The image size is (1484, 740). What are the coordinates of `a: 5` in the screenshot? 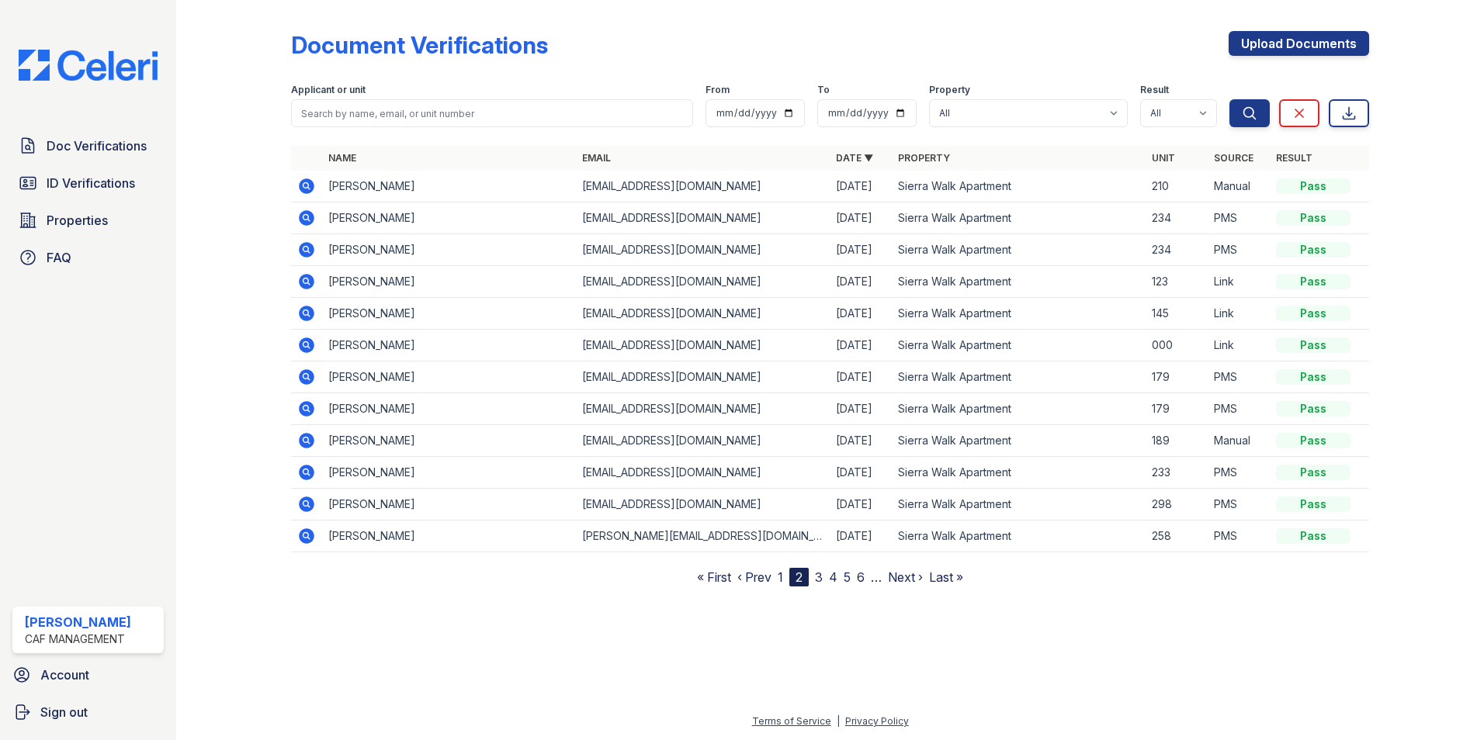 It's located at (847, 577).